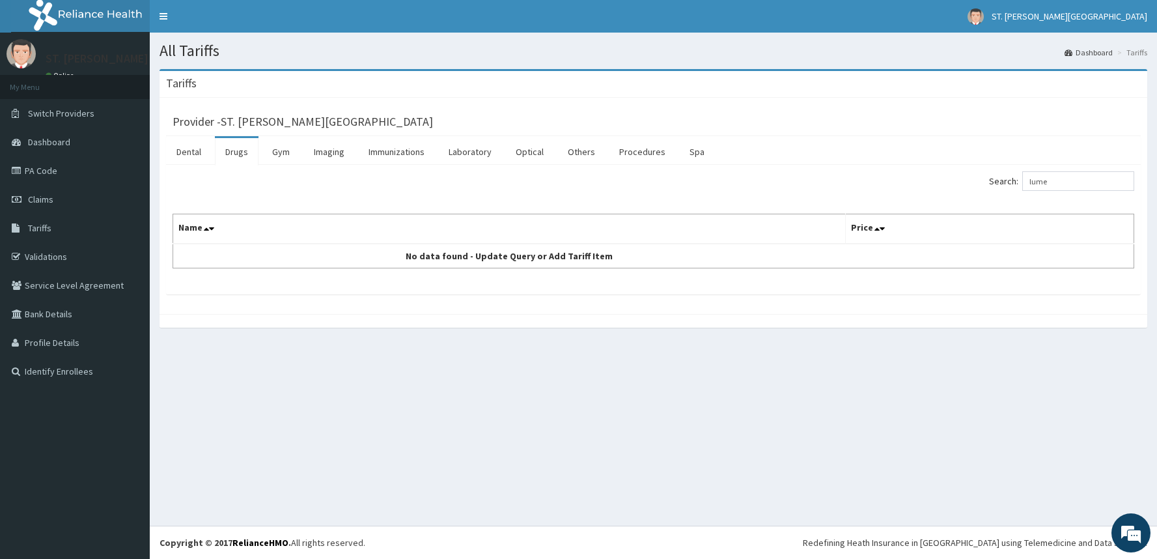 This screenshot has height=559, width=1157. Describe the element at coordinates (582, 152) in the screenshot. I see `a: Others` at that location.